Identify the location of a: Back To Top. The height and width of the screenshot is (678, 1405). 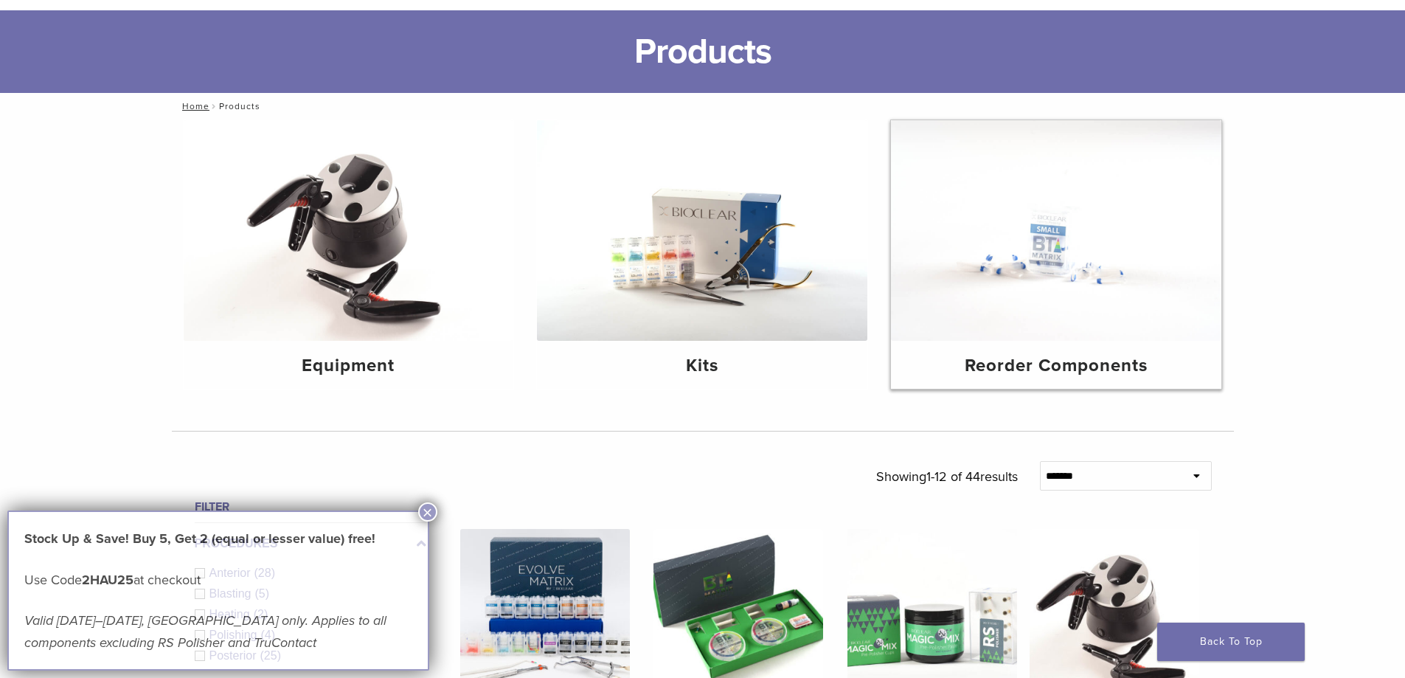
(1231, 642).